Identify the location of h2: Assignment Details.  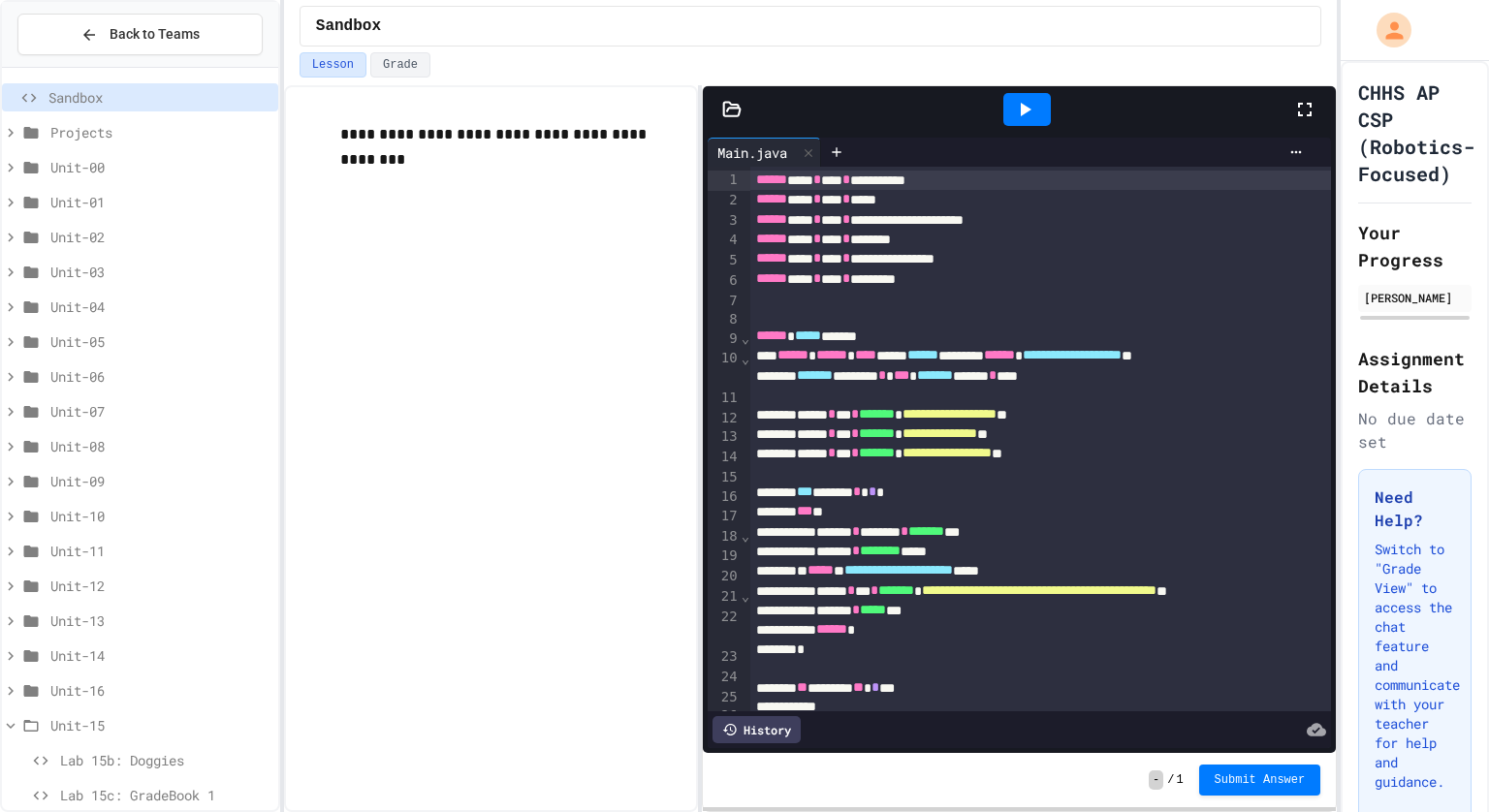
(1414, 372).